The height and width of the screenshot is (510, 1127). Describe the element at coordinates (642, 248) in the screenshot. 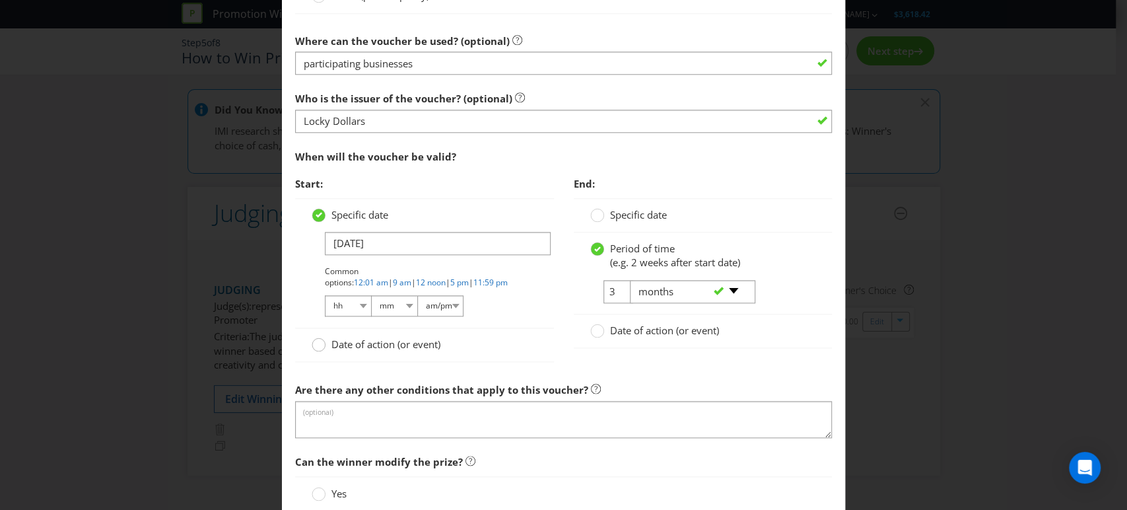

I see `span: Period of time` at that location.